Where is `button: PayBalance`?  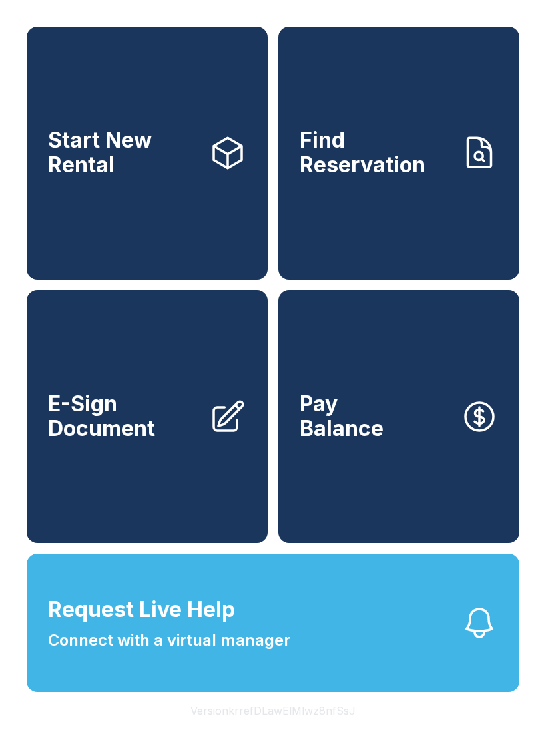 button: PayBalance is located at coordinates (399, 417).